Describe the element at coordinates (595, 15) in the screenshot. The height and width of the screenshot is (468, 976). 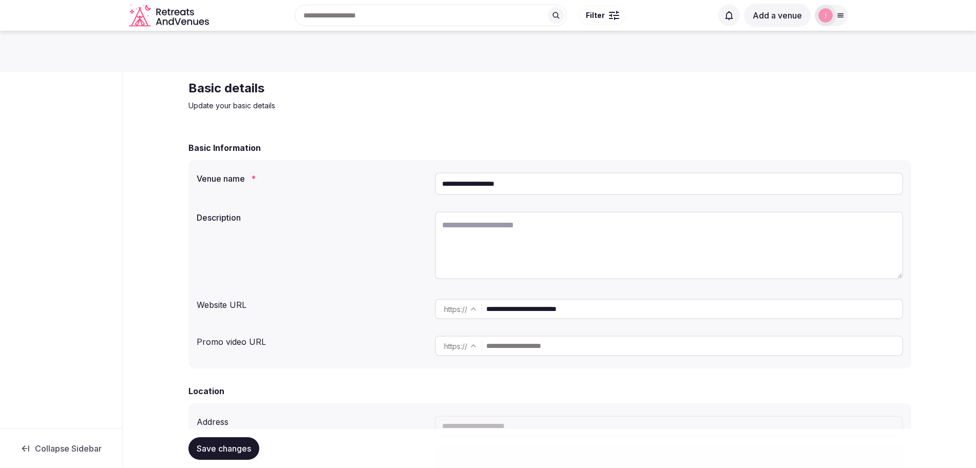
I see `span: Filter` at that location.